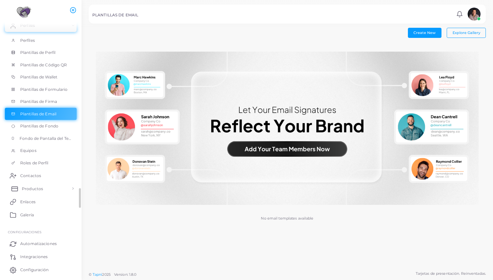 The width and height of the screenshot is (493, 280). What do you see at coordinates (24, 12) in the screenshot?
I see `img: logo` at bounding box center [24, 12].